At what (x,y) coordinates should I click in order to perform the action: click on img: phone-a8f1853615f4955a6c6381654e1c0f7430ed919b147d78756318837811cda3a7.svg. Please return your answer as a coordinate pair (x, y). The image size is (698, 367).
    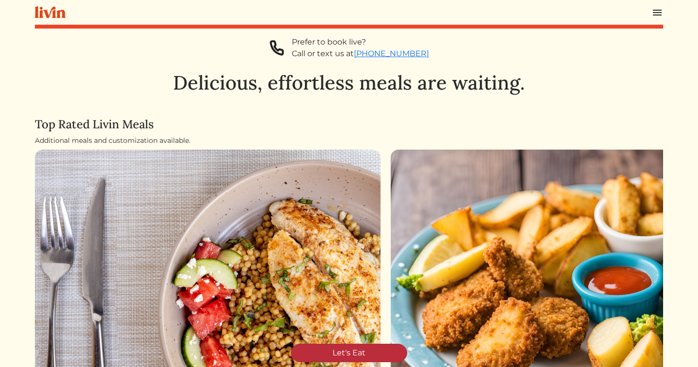
    Looking at the image, I should click on (277, 48).